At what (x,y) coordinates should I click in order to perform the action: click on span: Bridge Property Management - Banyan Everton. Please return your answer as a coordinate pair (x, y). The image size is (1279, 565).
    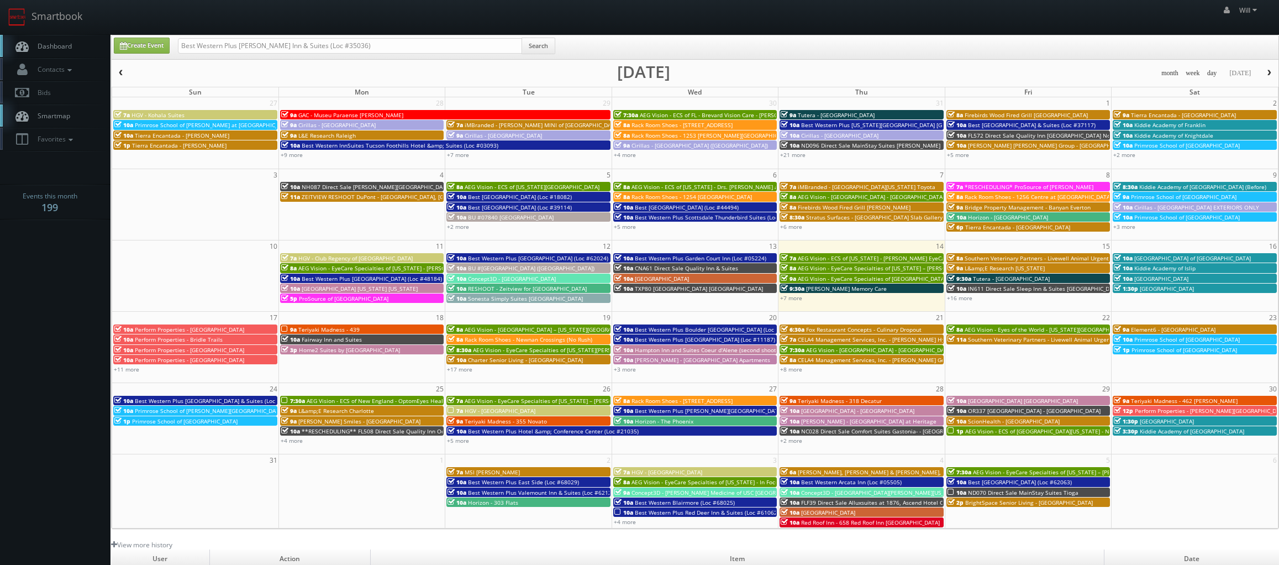
    Looking at the image, I should click on (1028, 207).